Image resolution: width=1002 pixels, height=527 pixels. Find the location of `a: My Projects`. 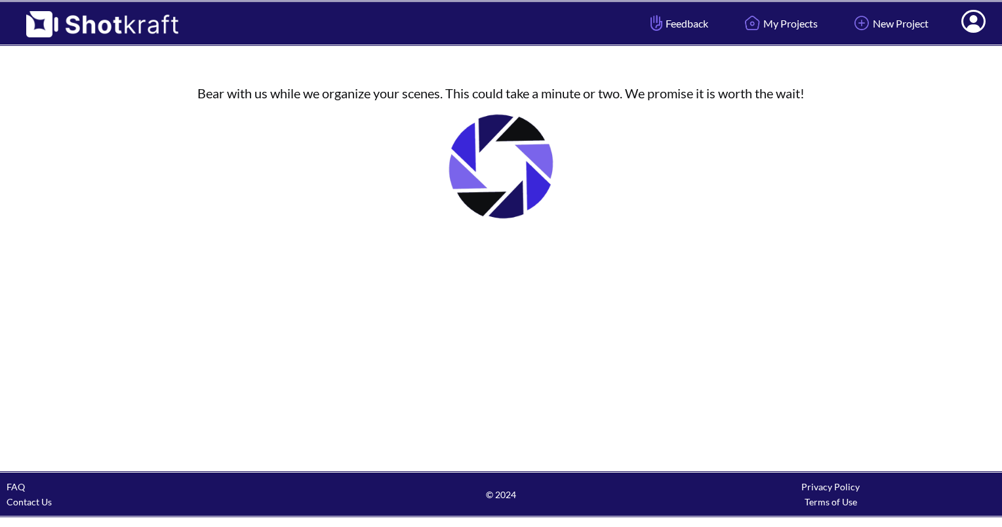

a: My Projects is located at coordinates (779, 23).